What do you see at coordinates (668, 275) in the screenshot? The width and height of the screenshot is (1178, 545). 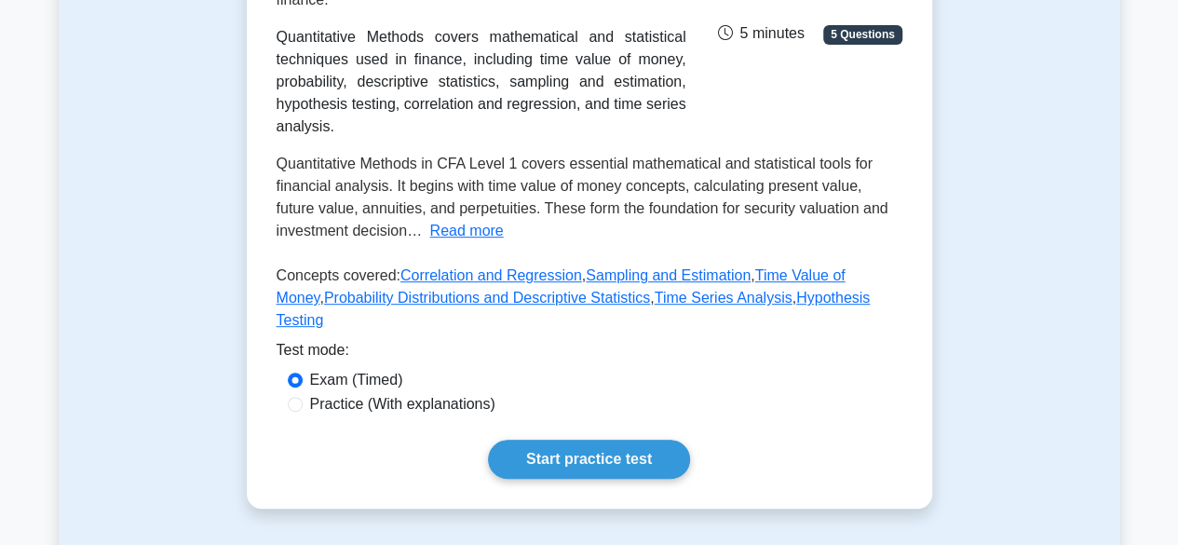 I see `a: Sampling and Estimation` at bounding box center [668, 275].